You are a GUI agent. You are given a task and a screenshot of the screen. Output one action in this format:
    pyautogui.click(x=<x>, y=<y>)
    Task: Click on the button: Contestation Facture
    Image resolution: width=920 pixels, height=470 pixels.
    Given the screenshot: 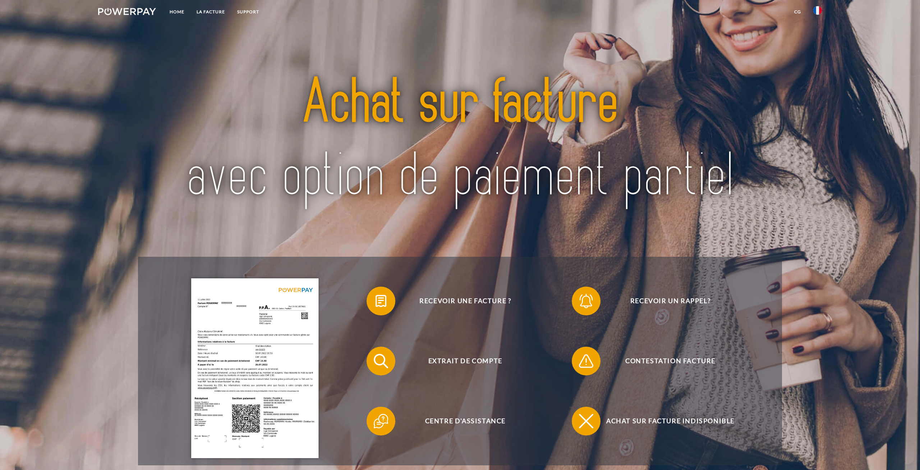 What is the action you would take?
    pyautogui.click(x=666, y=361)
    